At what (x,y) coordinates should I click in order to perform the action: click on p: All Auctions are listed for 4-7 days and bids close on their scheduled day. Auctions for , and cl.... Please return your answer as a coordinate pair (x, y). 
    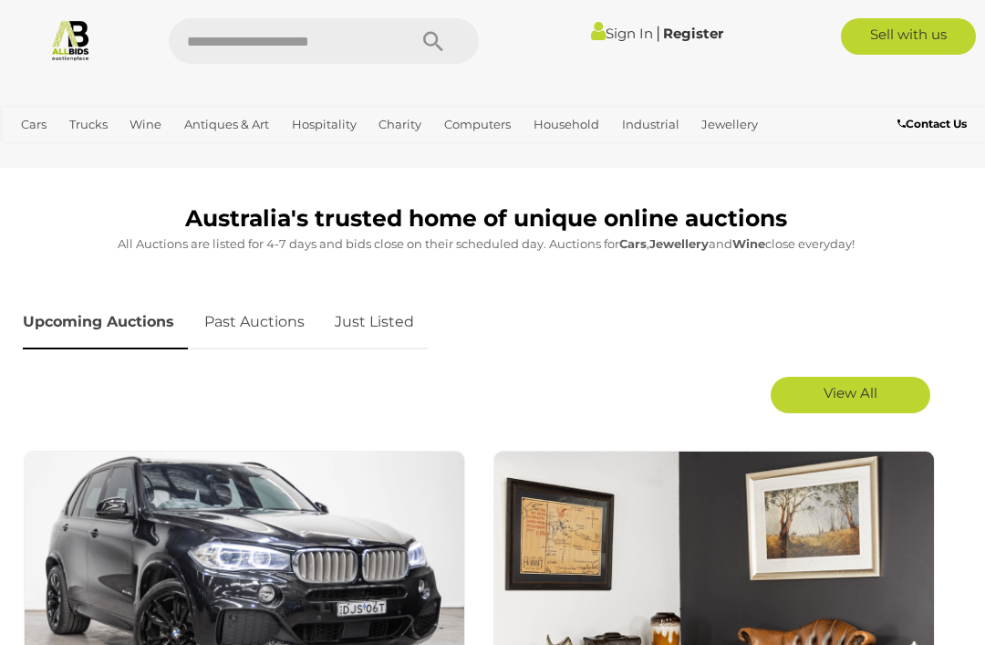
    Looking at the image, I should click on (485, 244).